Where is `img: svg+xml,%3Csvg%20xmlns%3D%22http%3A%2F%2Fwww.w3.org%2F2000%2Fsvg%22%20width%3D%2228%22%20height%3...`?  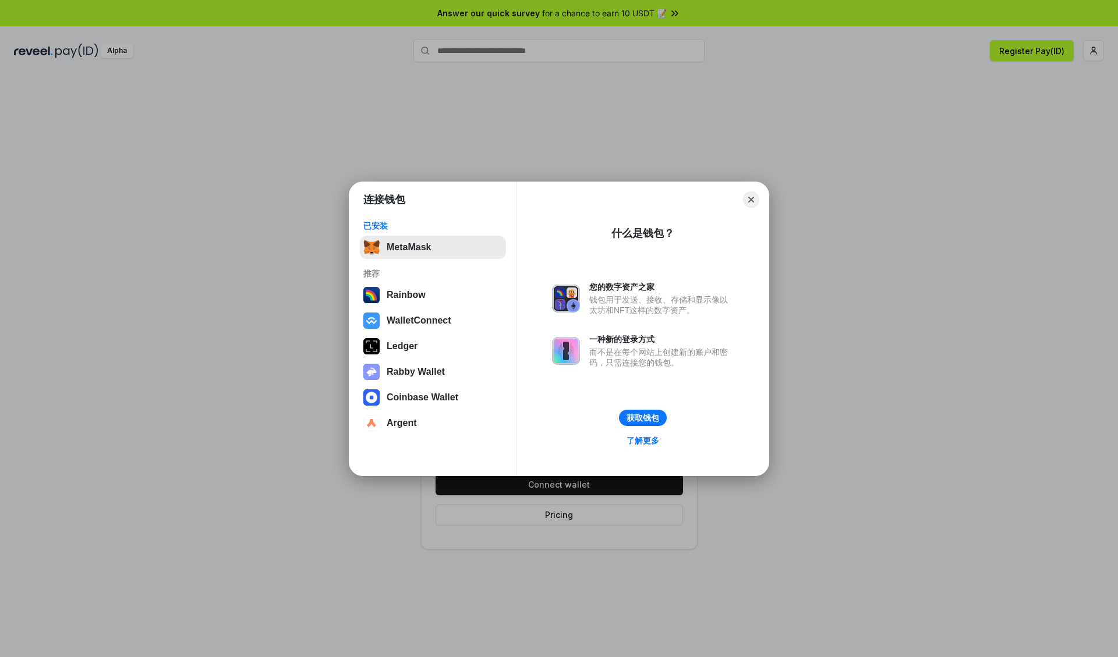 img: svg+xml,%3Csvg%20xmlns%3D%22http%3A%2F%2Fwww.w3.org%2F2000%2Fsvg%22%20width%3D%2228%22%20height%3... is located at coordinates (371, 346).